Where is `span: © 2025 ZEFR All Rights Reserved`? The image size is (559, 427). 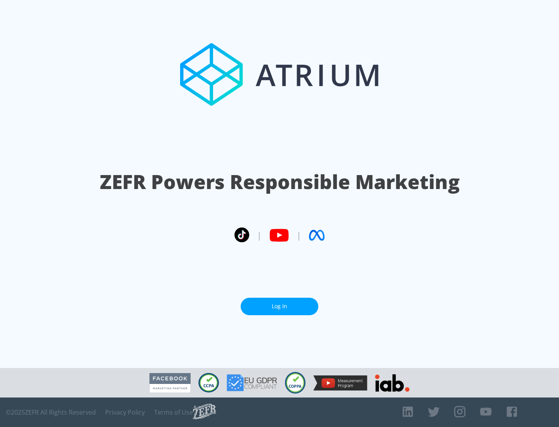
span: © 2025 ZEFR All Rights Reserved is located at coordinates (51, 413).